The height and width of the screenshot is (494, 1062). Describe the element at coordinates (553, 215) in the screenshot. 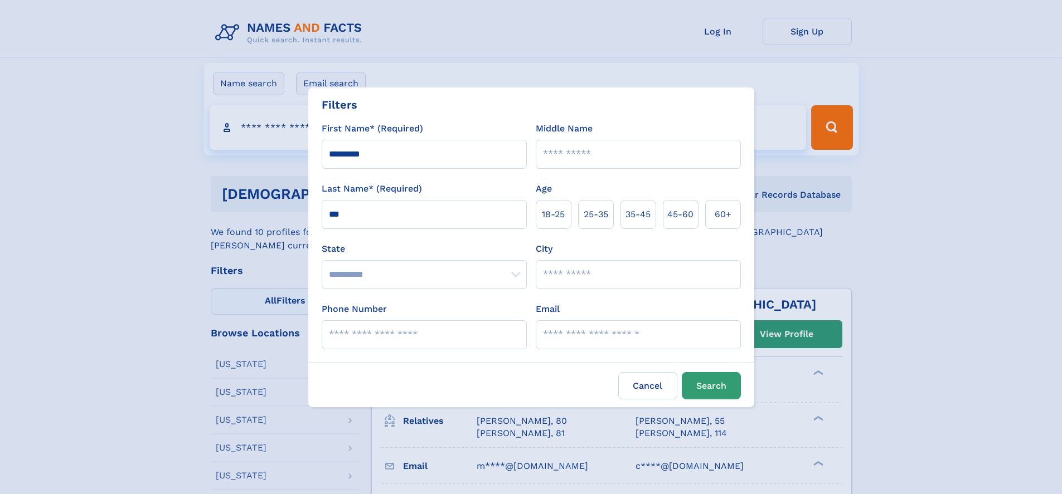

I see `span: 18‑25` at that location.